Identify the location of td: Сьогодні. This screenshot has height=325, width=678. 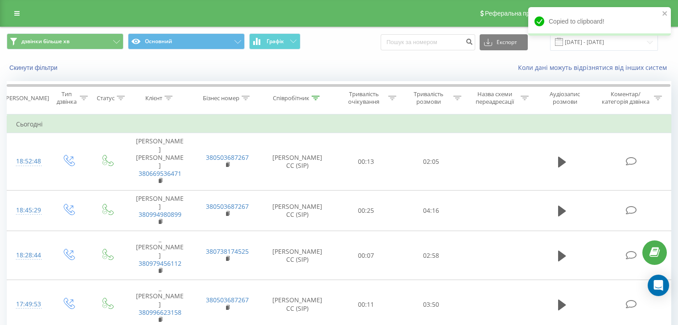
(339, 124).